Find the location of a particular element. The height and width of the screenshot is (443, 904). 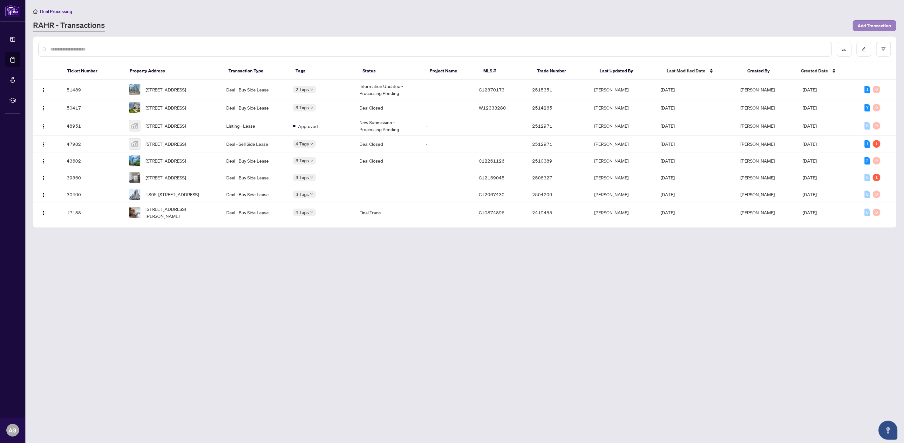

th: Trade Number is located at coordinates (563, 71).